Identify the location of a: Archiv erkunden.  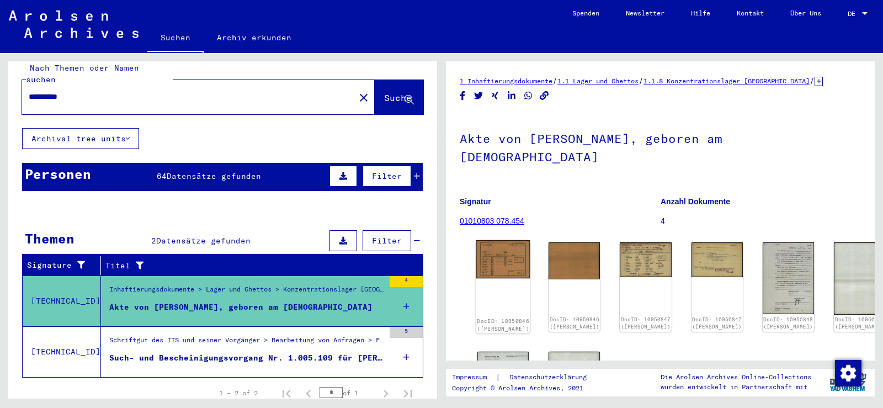
(254, 38).